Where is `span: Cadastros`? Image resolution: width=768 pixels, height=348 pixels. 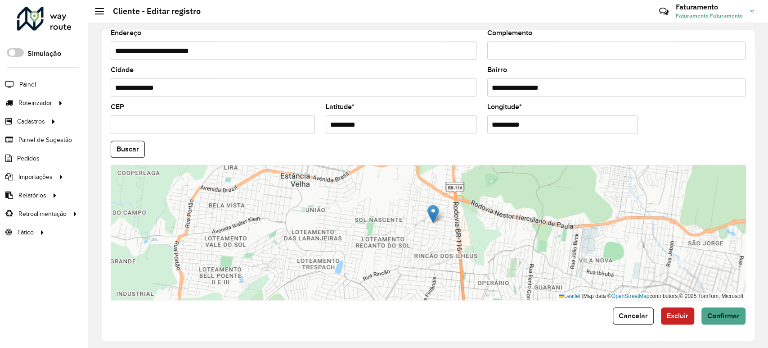
span: Cadastros is located at coordinates (31, 121).